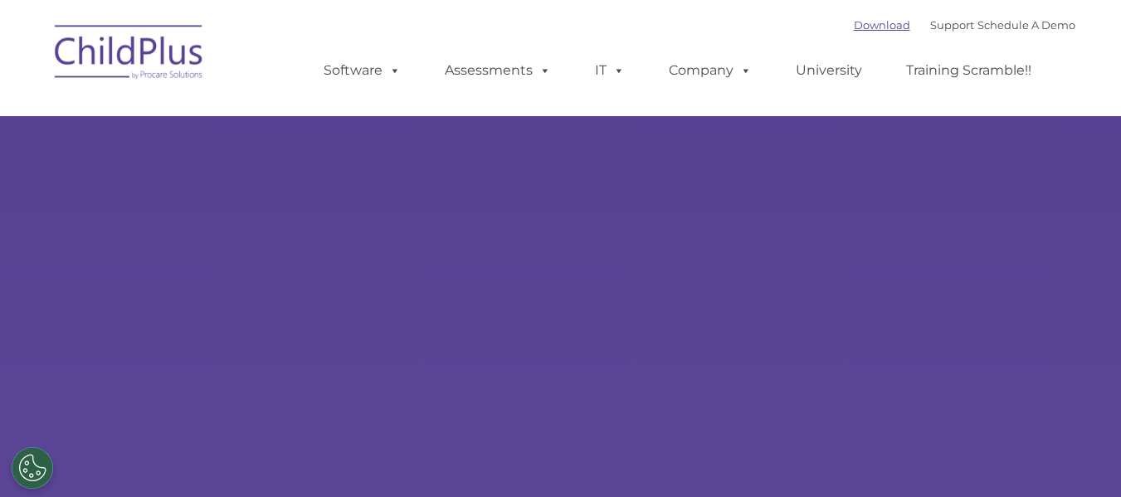  I want to click on a: Software, so click(362, 71).